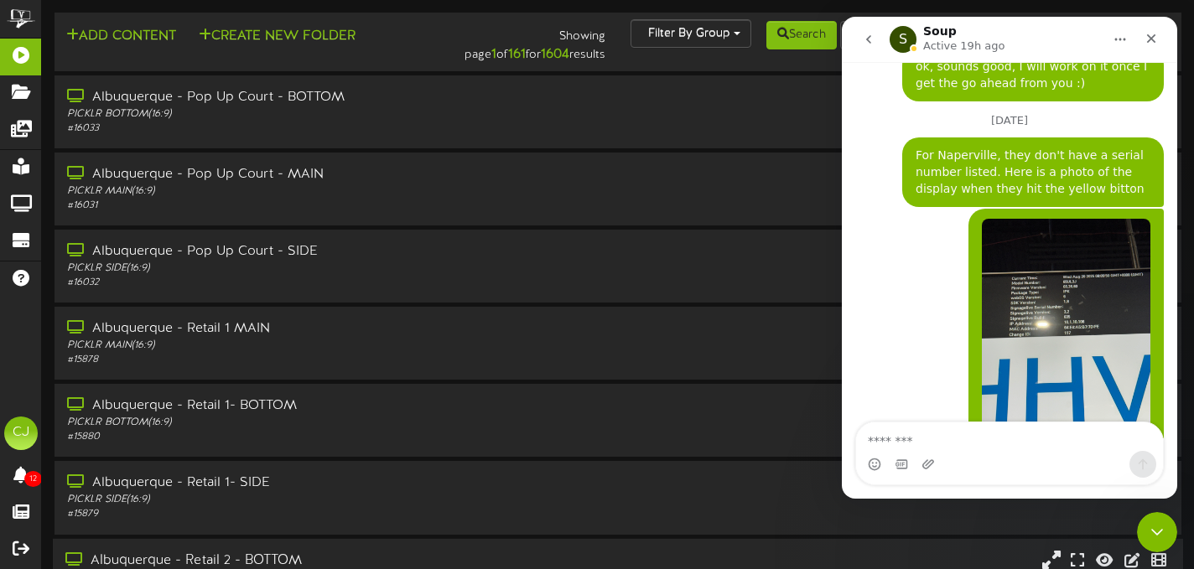  What do you see at coordinates (289, 252) in the screenshot?
I see `div: Albuquerque - Pop Up Court - SIDE` at bounding box center [289, 252].